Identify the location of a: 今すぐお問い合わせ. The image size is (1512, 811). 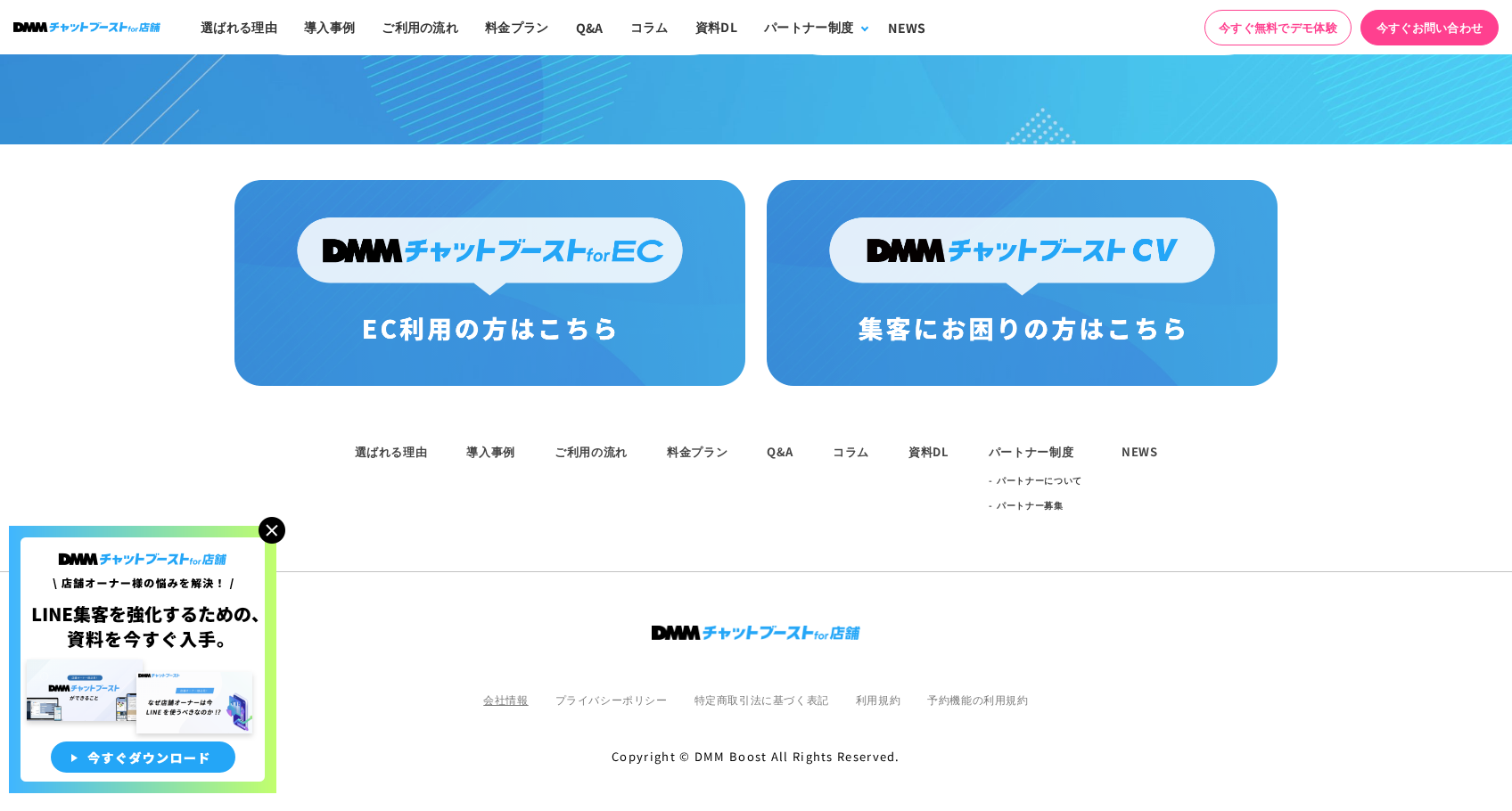
(1429, 28).